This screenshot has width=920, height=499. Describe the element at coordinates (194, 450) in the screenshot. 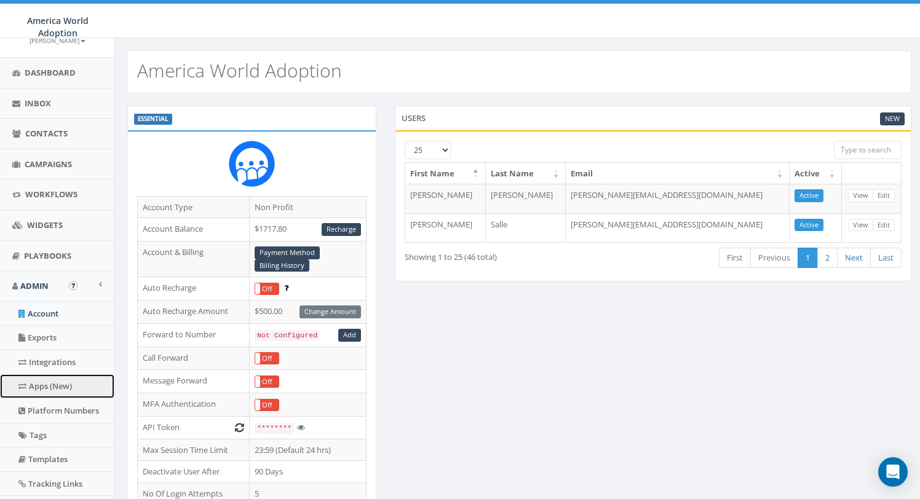

I see `td: Max Session Time Limit` at that location.